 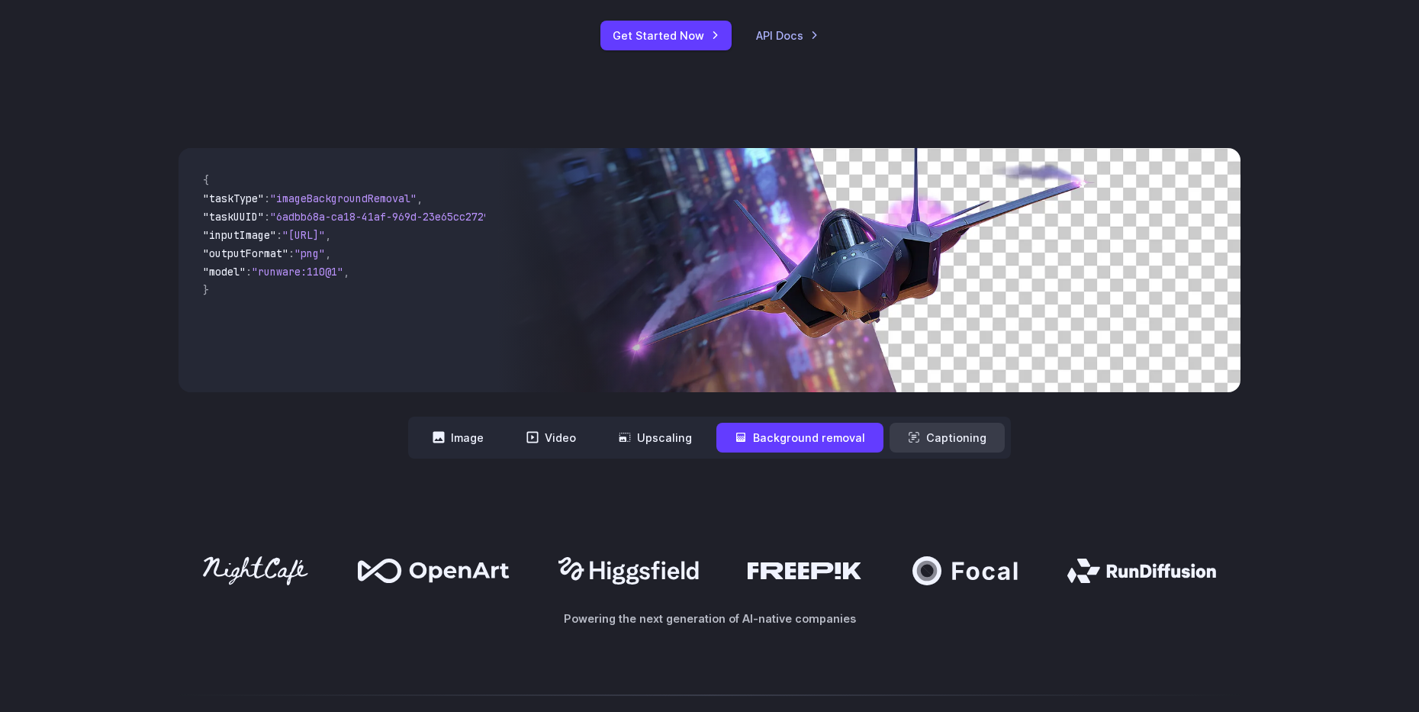 I want to click on span: "6adbb68a-ca18-41af-969d-23e65cc2729c", so click(x=386, y=217).